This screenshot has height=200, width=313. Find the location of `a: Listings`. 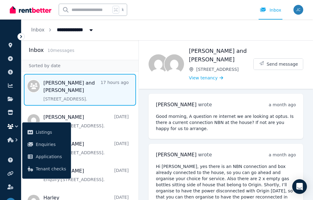

a: Listings is located at coordinates (46, 132).